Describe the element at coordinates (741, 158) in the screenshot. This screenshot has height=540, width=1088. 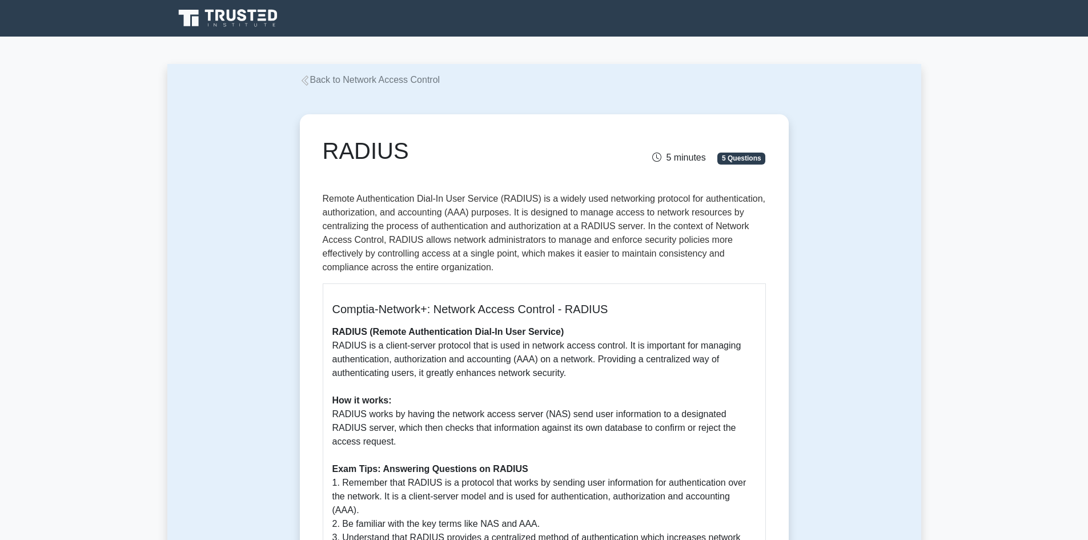
I see `span: 5 Questions` at that location.